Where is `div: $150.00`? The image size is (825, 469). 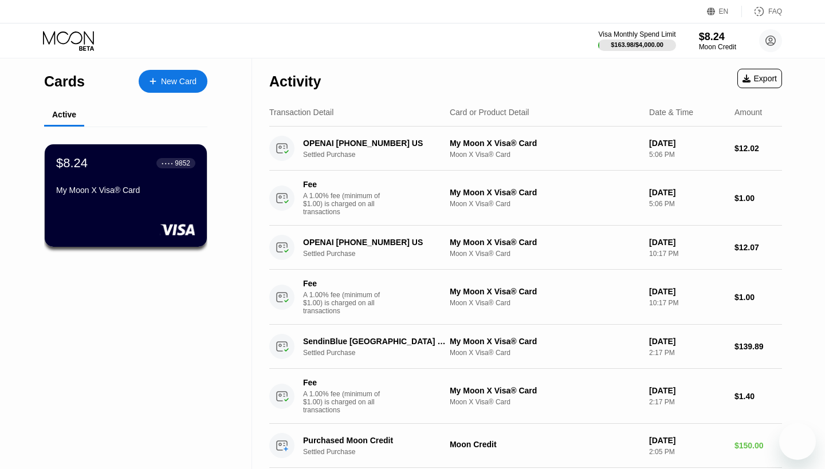
div: $150.00 is located at coordinates (758, 446).